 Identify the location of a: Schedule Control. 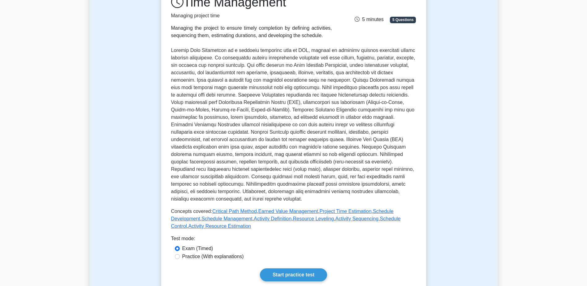
(286, 222).